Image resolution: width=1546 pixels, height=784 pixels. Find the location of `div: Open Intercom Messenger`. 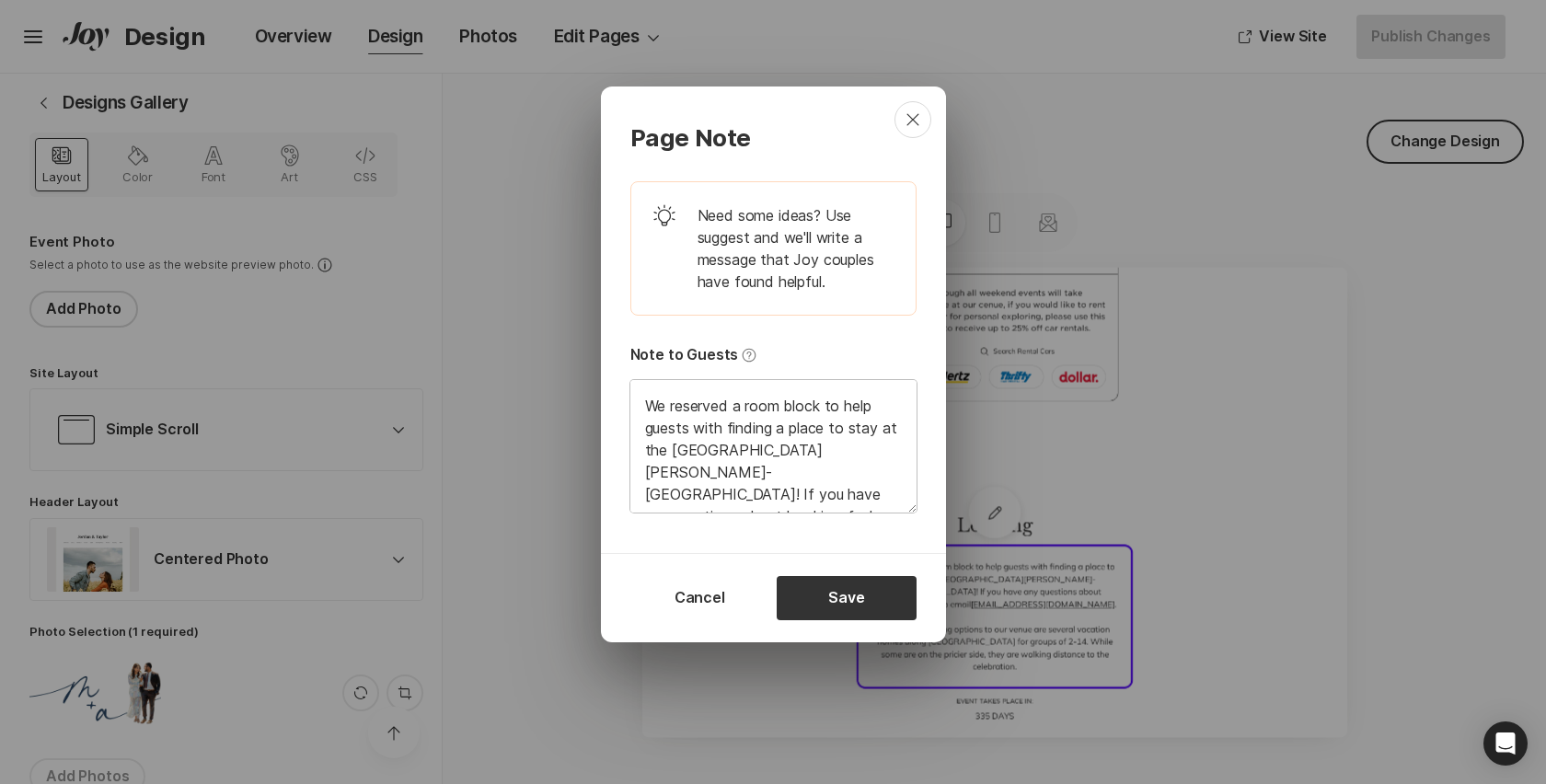

div: Open Intercom Messenger is located at coordinates (1505, 743).